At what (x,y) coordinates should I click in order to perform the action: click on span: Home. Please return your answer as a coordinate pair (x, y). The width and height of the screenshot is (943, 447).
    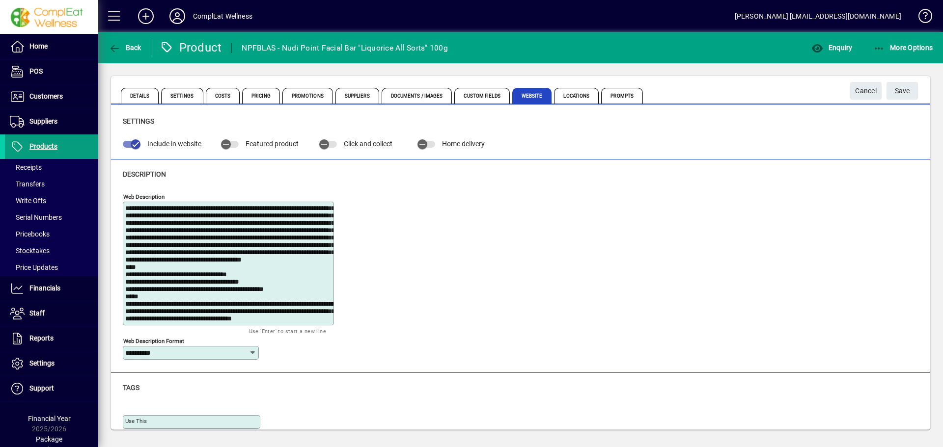
    Looking at the image, I should click on (38, 46).